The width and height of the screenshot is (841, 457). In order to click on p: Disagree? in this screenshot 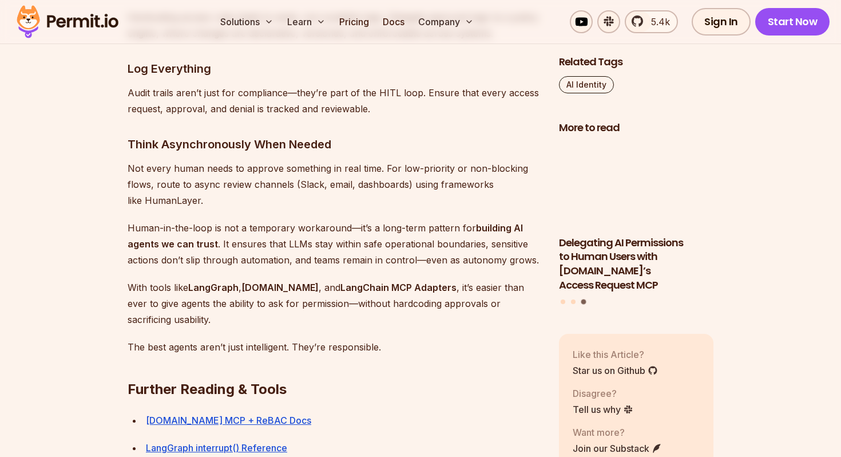, I will do `click(603, 393)`.